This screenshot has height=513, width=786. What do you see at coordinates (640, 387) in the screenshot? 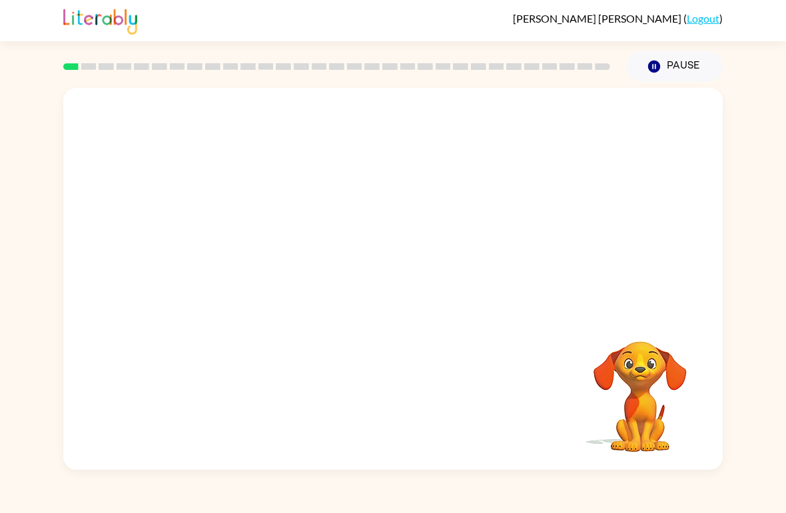
I see `video: Your browser must support playing .mp4 files to use Literably. Please try using another browser.` at bounding box center [640, 387].